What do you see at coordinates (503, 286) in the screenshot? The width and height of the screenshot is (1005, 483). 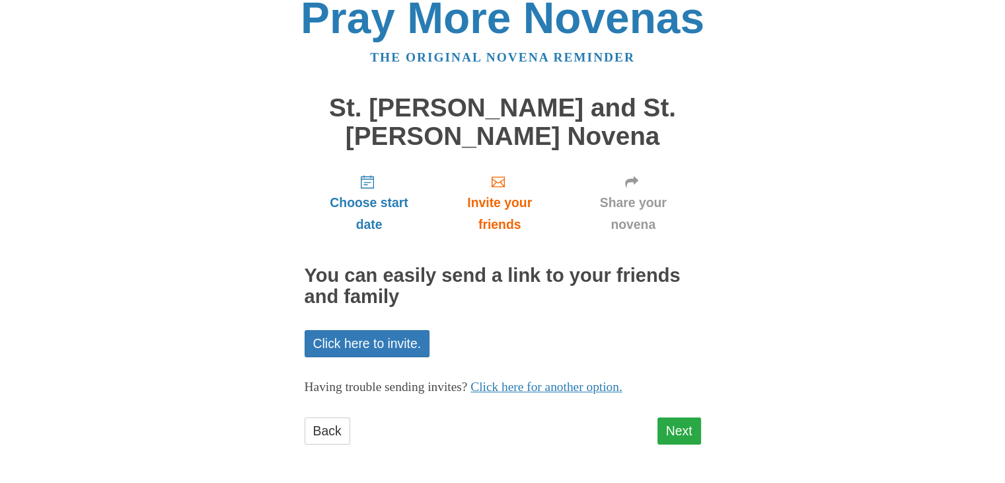 I see `h2: You can easily send a link to your friends and family` at bounding box center [503, 286].